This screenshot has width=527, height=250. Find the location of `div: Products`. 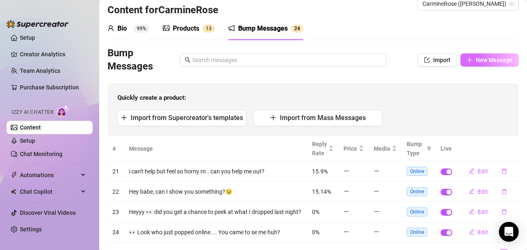

div: Products is located at coordinates (186, 29).